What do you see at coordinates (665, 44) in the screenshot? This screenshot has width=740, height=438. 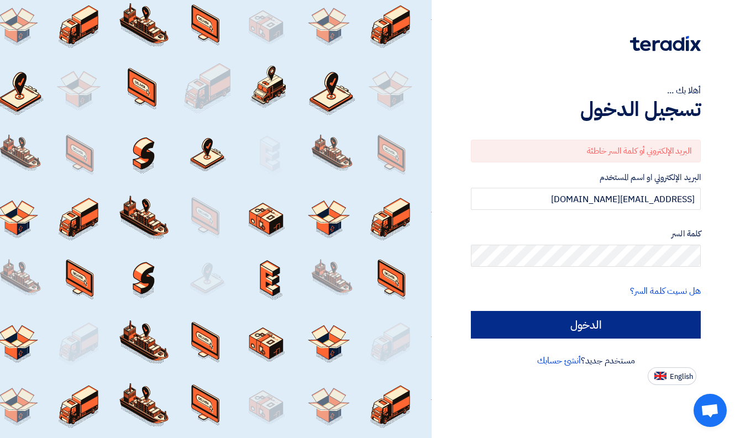 I see `img: Teradix logo` at bounding box center [665, 44].